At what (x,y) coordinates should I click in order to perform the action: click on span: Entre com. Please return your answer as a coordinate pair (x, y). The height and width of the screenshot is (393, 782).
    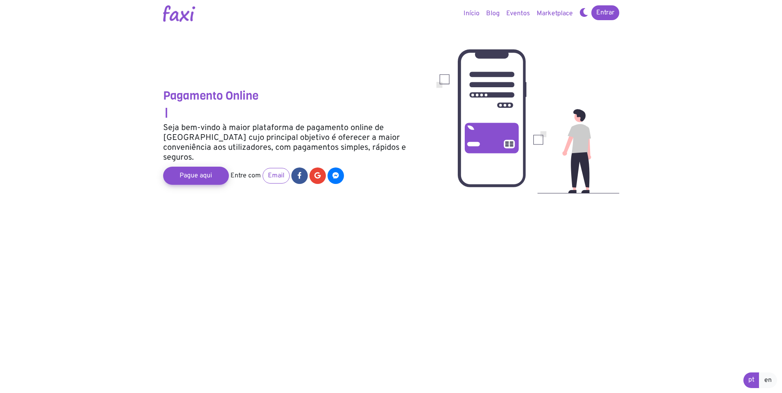
    Looking at the image, I should click on (246, 176).